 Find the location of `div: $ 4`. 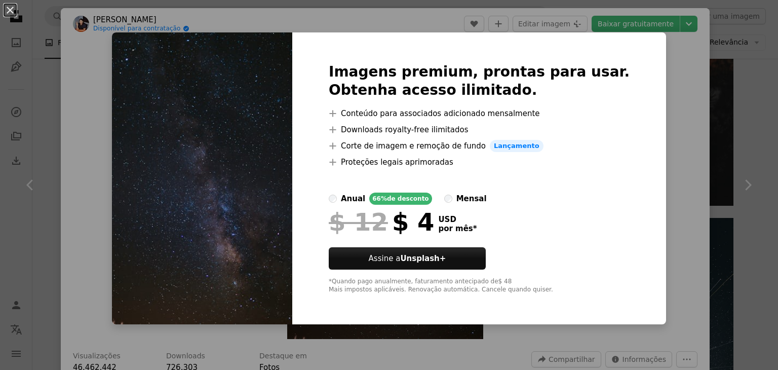

div: $ 4 is located at coordinates (381, 222).